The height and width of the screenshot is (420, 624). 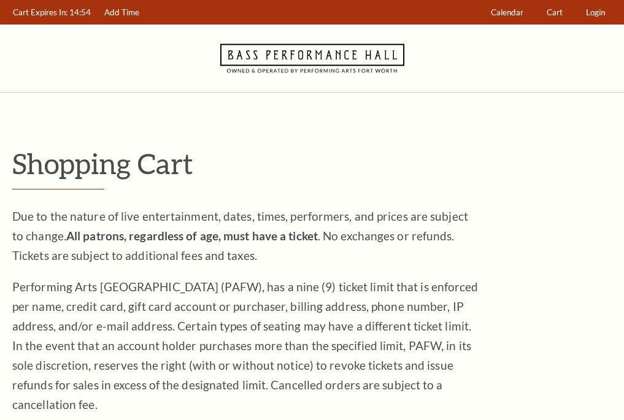 What do you see at coordinates (554, 12) in the screenshot?
I see `span: Cart` at bounding box center [554, 12].